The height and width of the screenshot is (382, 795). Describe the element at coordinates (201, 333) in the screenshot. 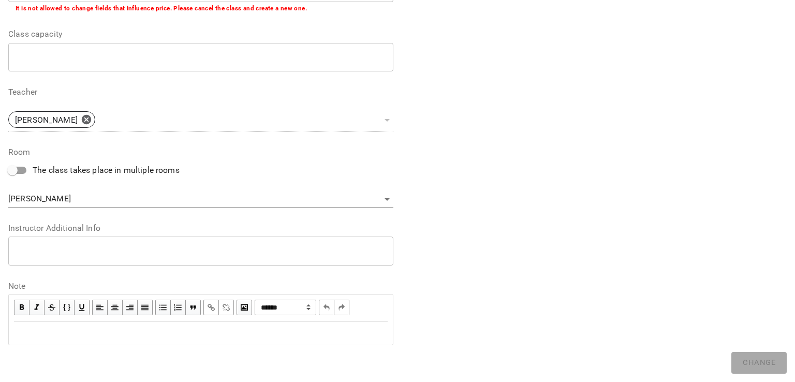

I see `div: Edit text` at that location.